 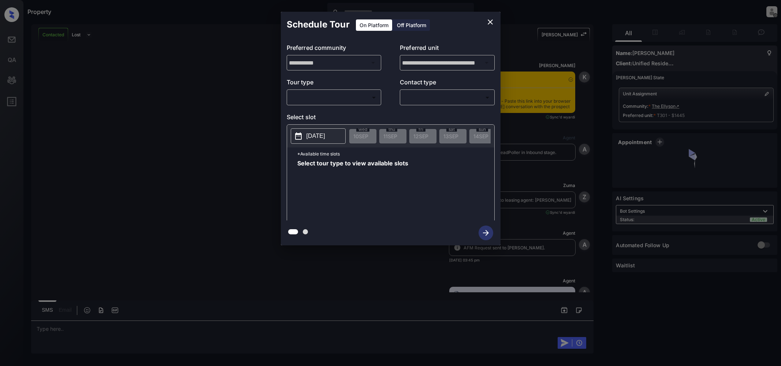 I want to click on h2: Schedule Tour, so click(x=318, y=25).